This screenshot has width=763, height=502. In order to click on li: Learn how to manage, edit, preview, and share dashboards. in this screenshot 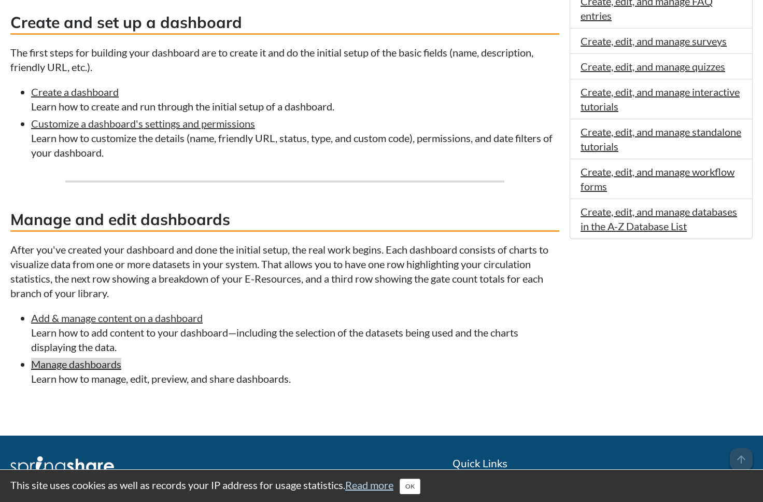, I will do `click(295, 371)`.